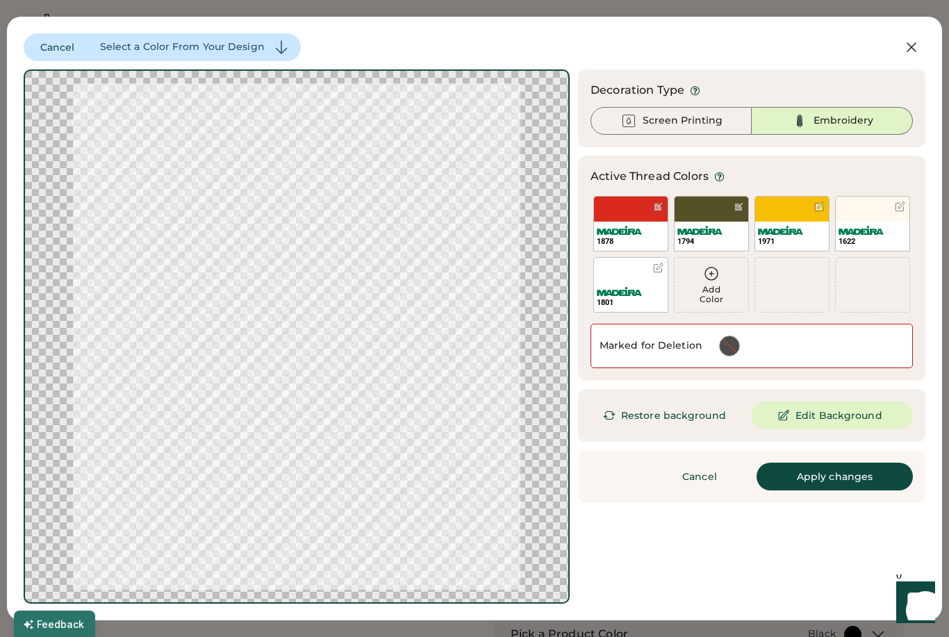 This screenshot has height=637, width=949. I want to click on div: 1622, so click(873, 241).